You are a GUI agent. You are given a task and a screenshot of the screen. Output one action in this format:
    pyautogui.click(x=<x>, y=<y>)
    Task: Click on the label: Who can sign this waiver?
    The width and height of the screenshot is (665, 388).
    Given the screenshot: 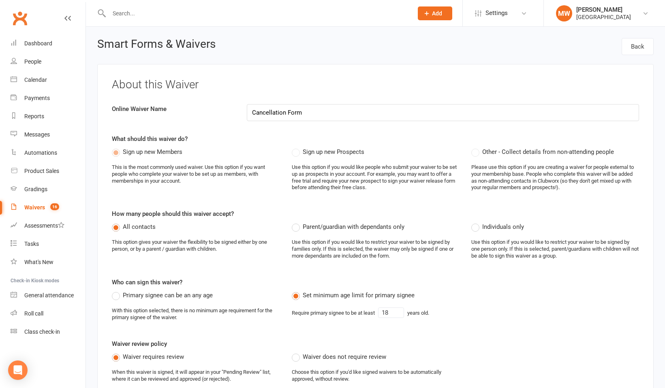 What is the action you would take?
    pyautogui.click(x=147, y=282)
    